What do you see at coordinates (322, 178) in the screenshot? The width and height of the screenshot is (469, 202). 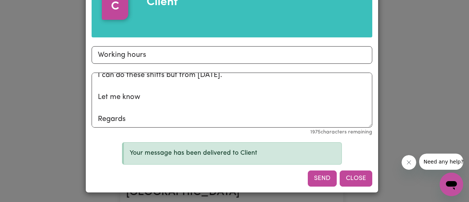 I see `button: Send message` at bounding box center [322, 178].